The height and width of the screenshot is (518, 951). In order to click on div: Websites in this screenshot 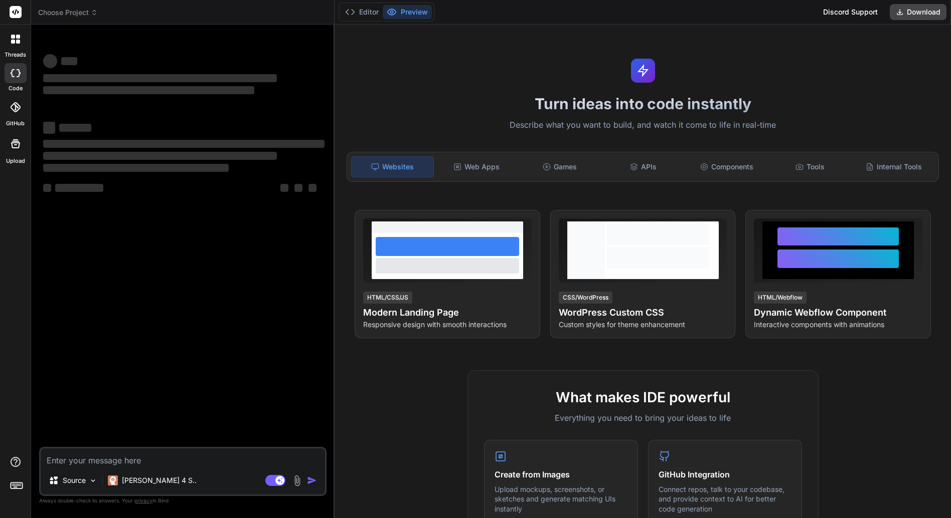, I will do `click(392, 167)`.